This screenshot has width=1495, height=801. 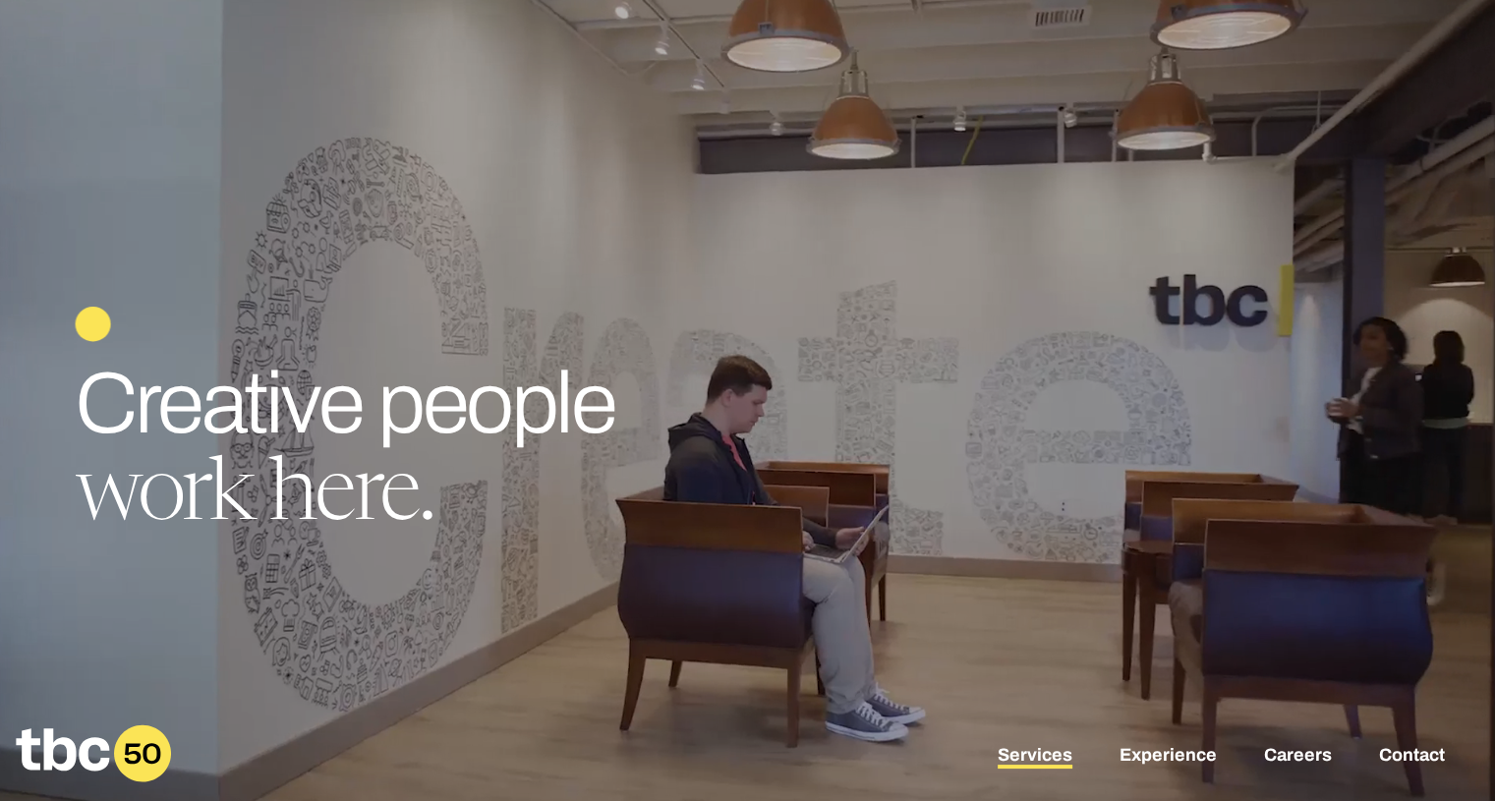 I want to click on a: Services, so click(x=1035, y=757).